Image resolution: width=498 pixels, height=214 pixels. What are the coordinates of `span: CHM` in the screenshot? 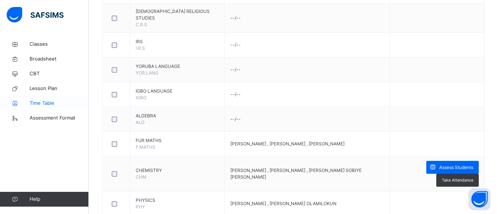 It's located at (141, 177).